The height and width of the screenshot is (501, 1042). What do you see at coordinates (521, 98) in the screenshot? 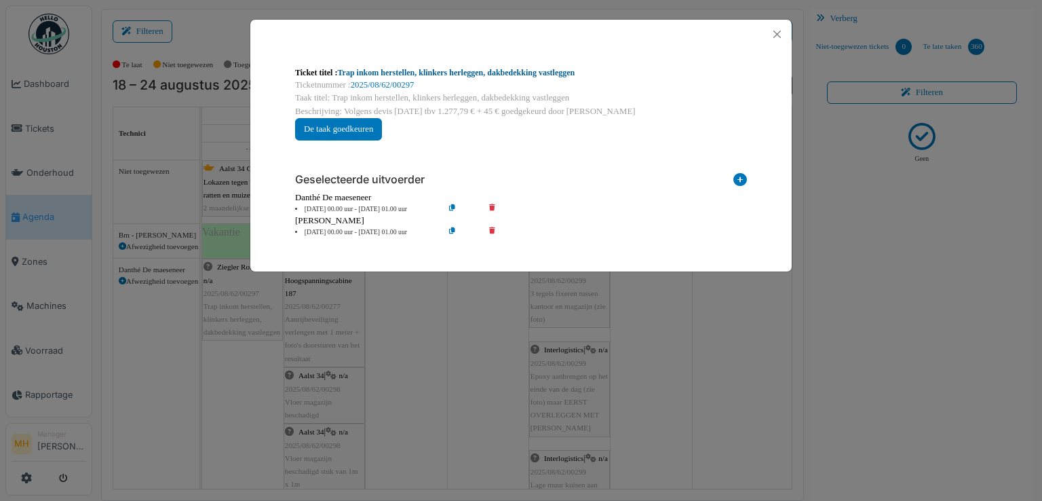
I see `div: Taak titel: Trap inkom herstellen, klinkers herleggen, dakbedekking vastleggen` at bounding box center [521, 98].